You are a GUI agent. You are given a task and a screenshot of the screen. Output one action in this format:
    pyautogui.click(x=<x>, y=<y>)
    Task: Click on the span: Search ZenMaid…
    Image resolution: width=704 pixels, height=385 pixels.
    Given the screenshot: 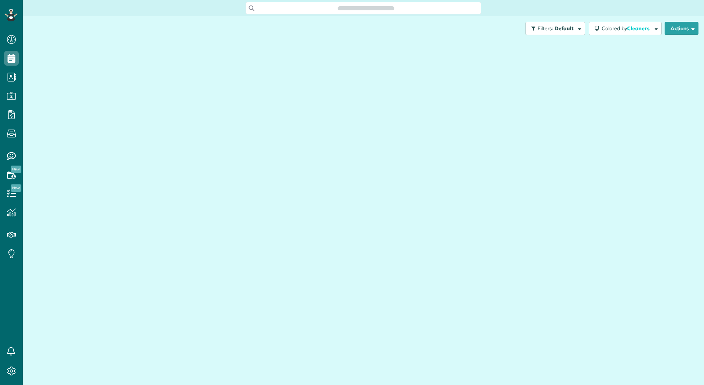 What is the action you would take?
    pyautogui.click(x=366, y=8)
    